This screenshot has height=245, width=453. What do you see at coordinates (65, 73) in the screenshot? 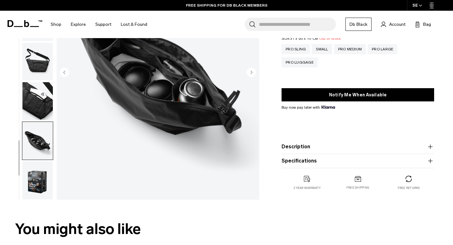
I see `button: Previous slide` at bounding box center [65, 73].